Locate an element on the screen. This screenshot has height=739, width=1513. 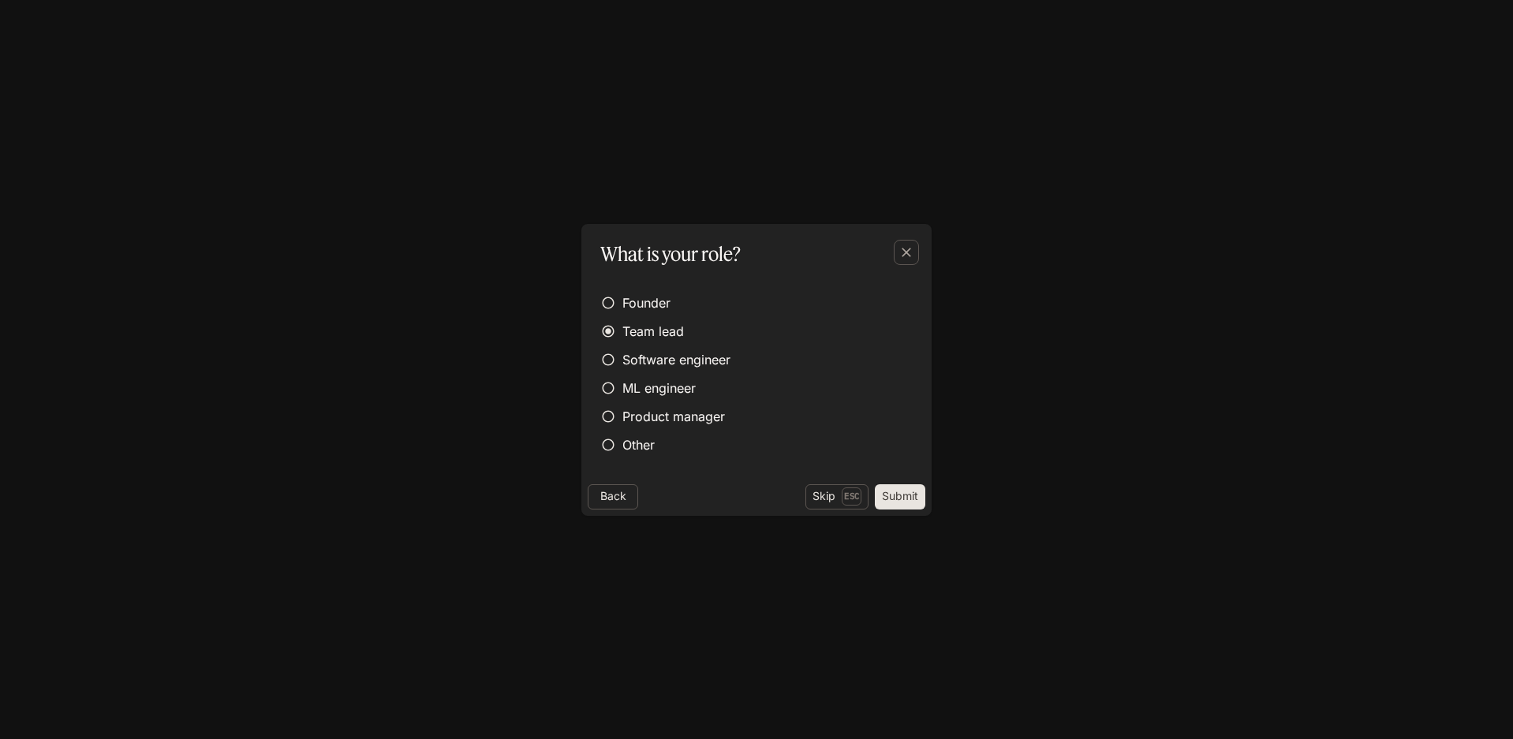
p: Esc is located at coordinates (851, 496).